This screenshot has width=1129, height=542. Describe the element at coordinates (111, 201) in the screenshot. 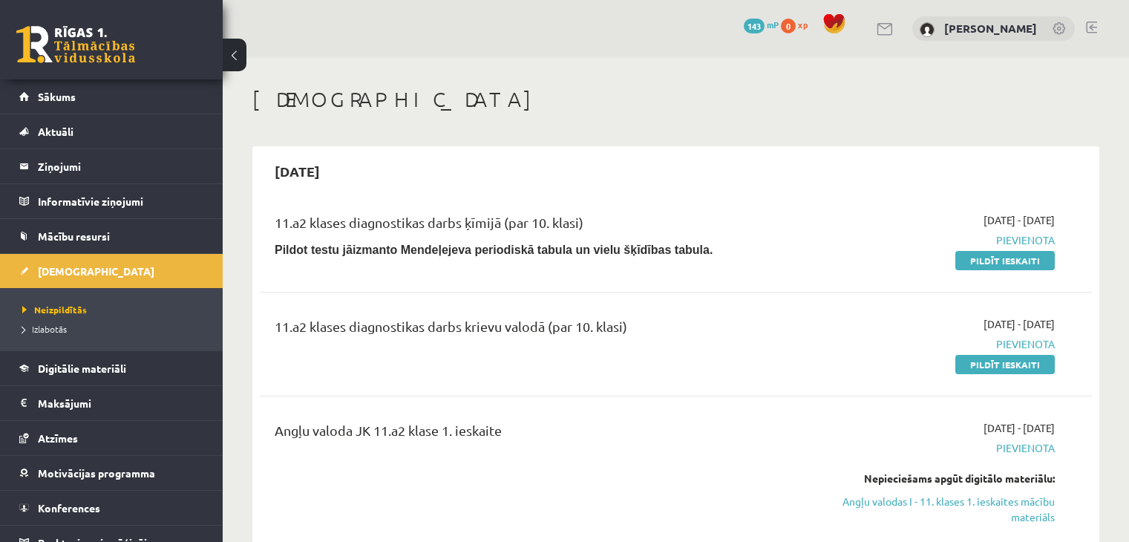

I see `a: Informatīvie ziņojumi` at that location.